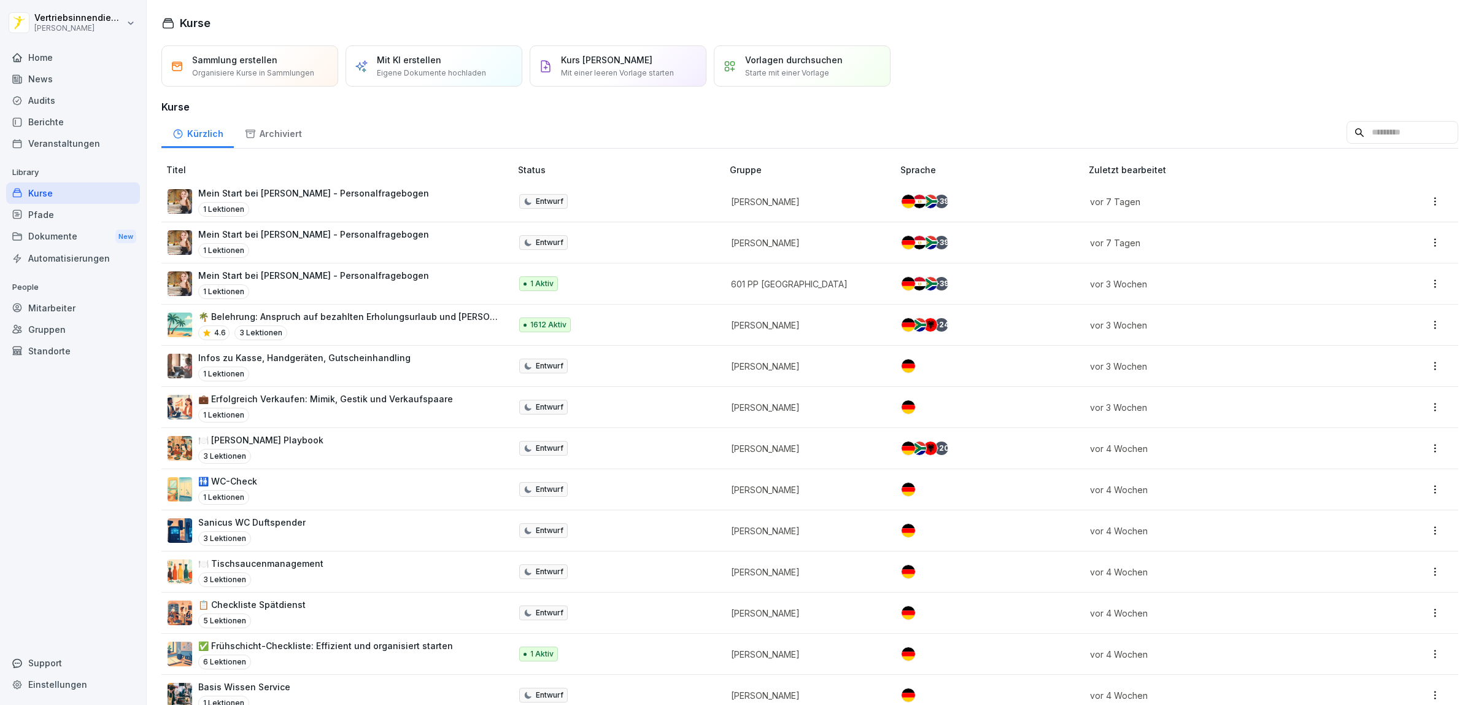 This screenshot has height=705, width=1473. I want to click on a: DokumenteNew, so click(73, 236).